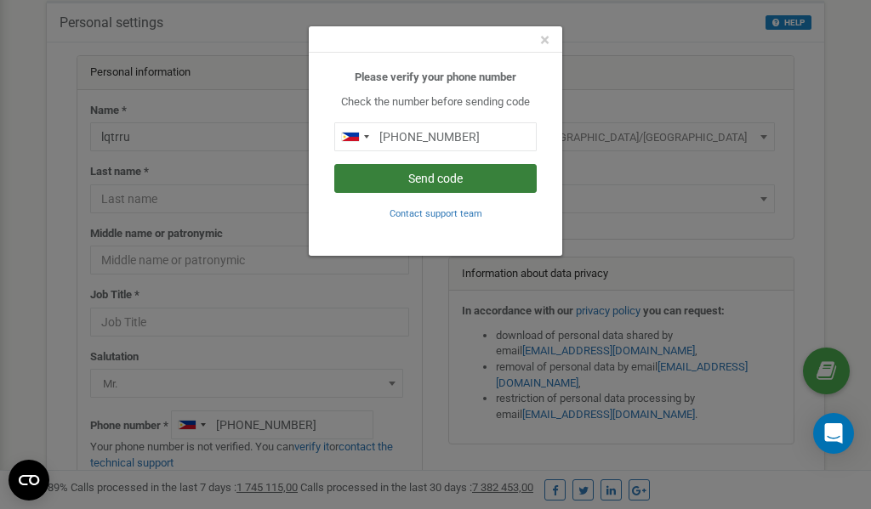 This screenshot has height=509, width=871. Describe the element at coordinates (435, 179) in the screenshot. I see `button: Send code` at that location.